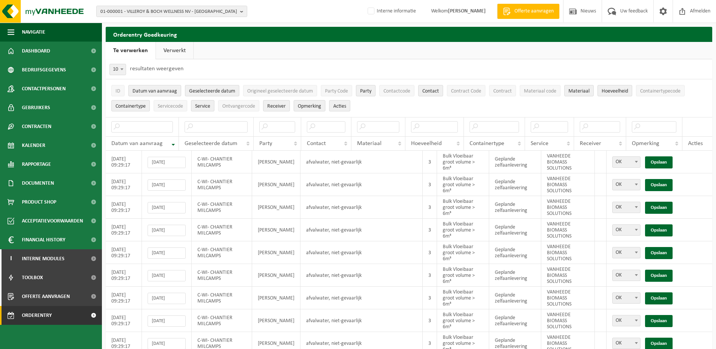  I want to click on span: Toolbox, so click(32, 277).